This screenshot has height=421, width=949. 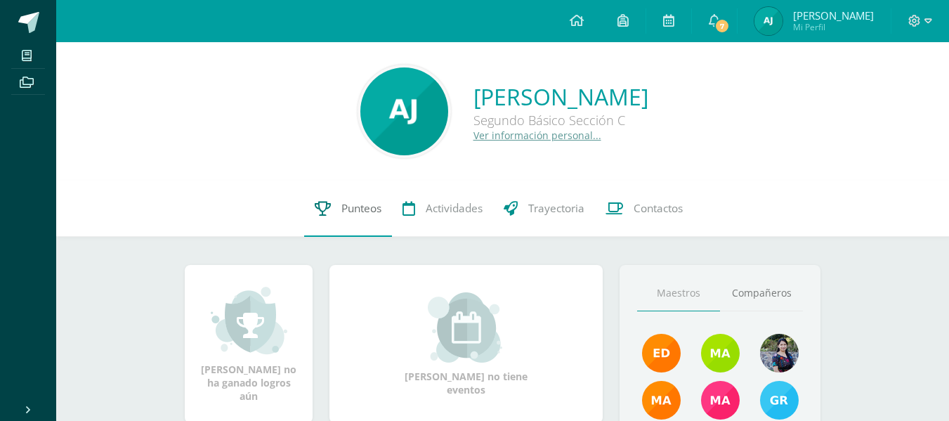 I want to click on span: 7, so click(x=722, y=26).